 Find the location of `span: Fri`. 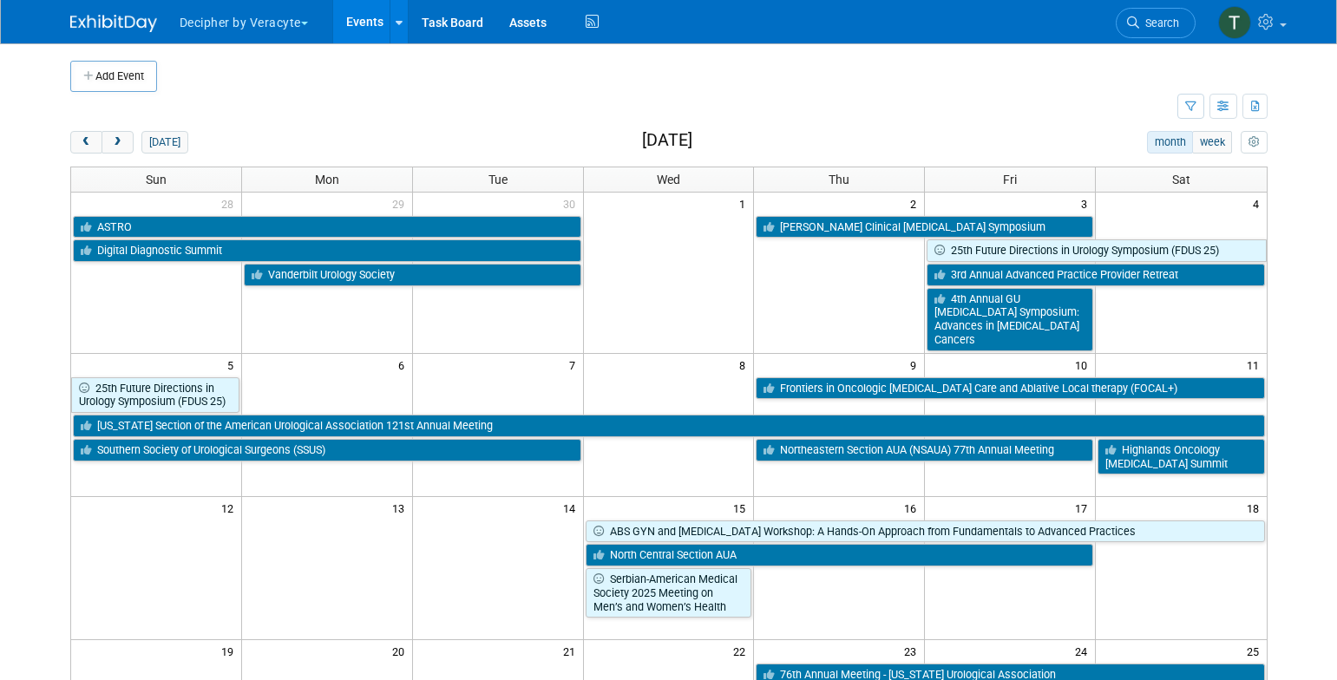

span: Fri is located at coordinates (1010, 180).